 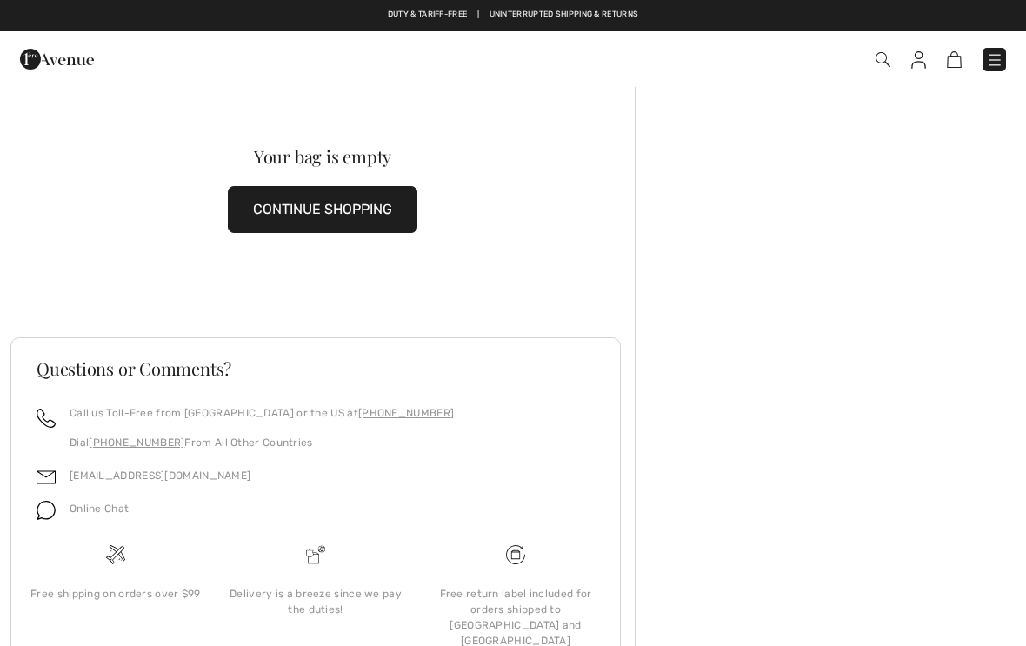 What do you see at coordinates (116, 594) in the screenshot?
I see `div: Free shipping on orders over $99` at bounding box center [116, 594].